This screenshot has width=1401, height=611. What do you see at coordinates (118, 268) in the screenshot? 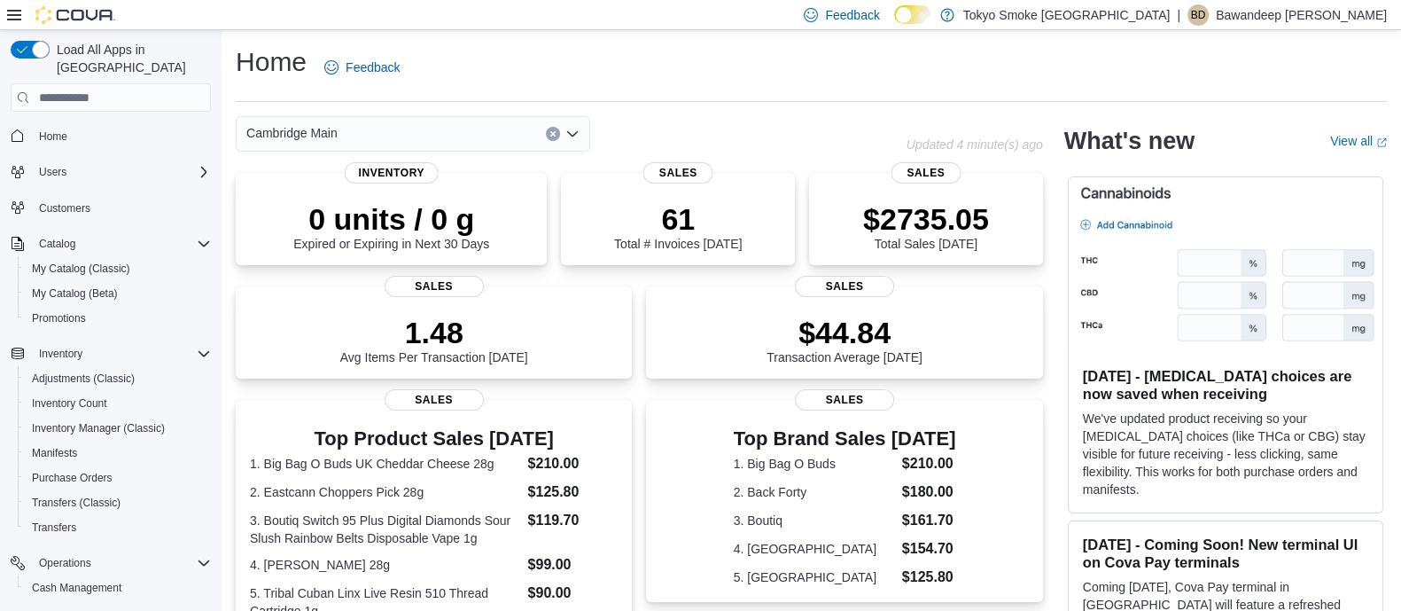
I see `span: My Catalog (Classic)` at bounding box center [118, 268].